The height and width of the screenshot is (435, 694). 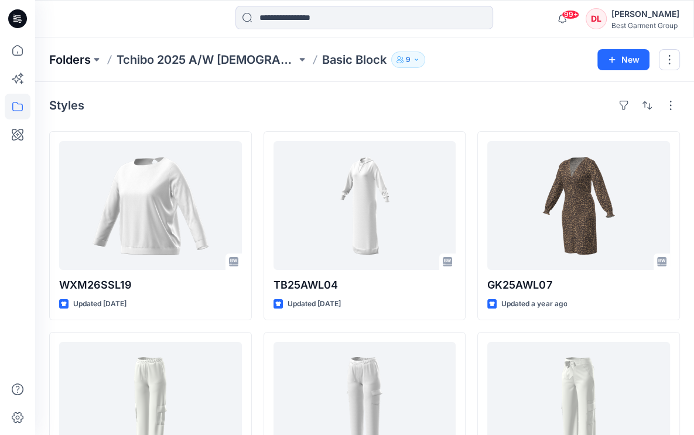 I want to click on a: WXM26SSL19, so click(x=151, y=206).